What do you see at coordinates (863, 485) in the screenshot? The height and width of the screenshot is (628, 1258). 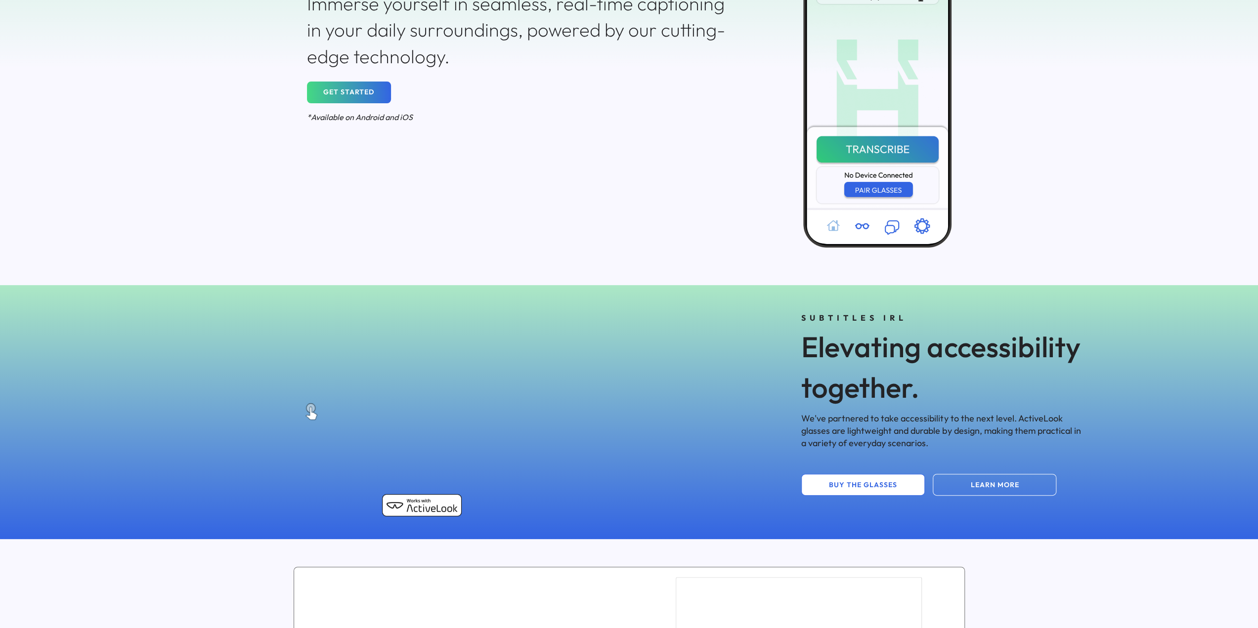 I see `button: BUY THE GLASSES` at bounding box center [863, 485].